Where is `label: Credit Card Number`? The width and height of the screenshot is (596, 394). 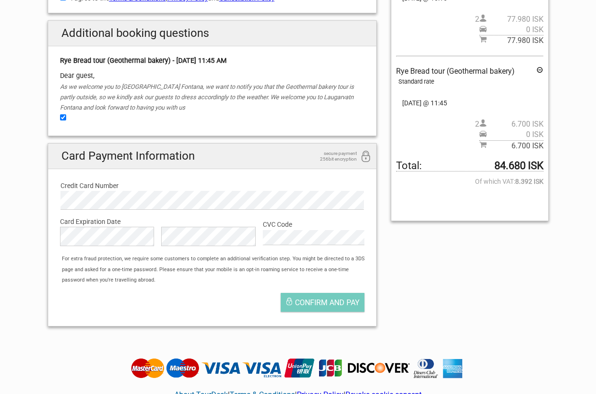
label: Credit Card Number is located at coordinates (212, 186).